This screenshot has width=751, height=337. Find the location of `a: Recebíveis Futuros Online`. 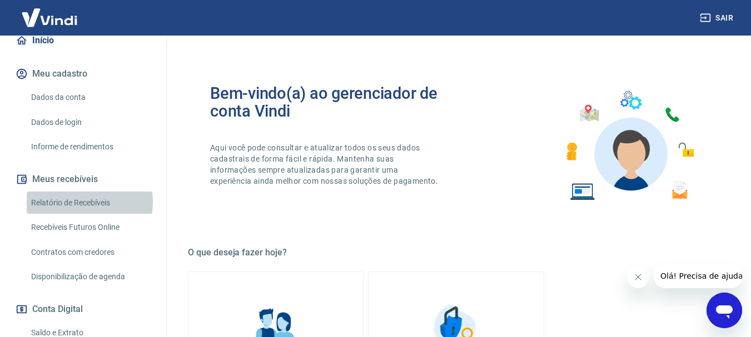

a: Recebíveis Futuros Online is located at coordinates (89, 227).